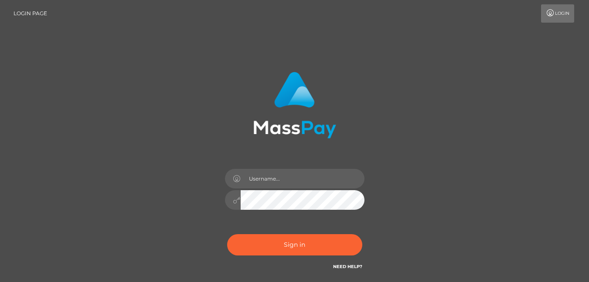 This screenshot has height=282, width=589. Describe the element at coordinates (557, 14) in the screenshot. I see `a: Login` at that location.